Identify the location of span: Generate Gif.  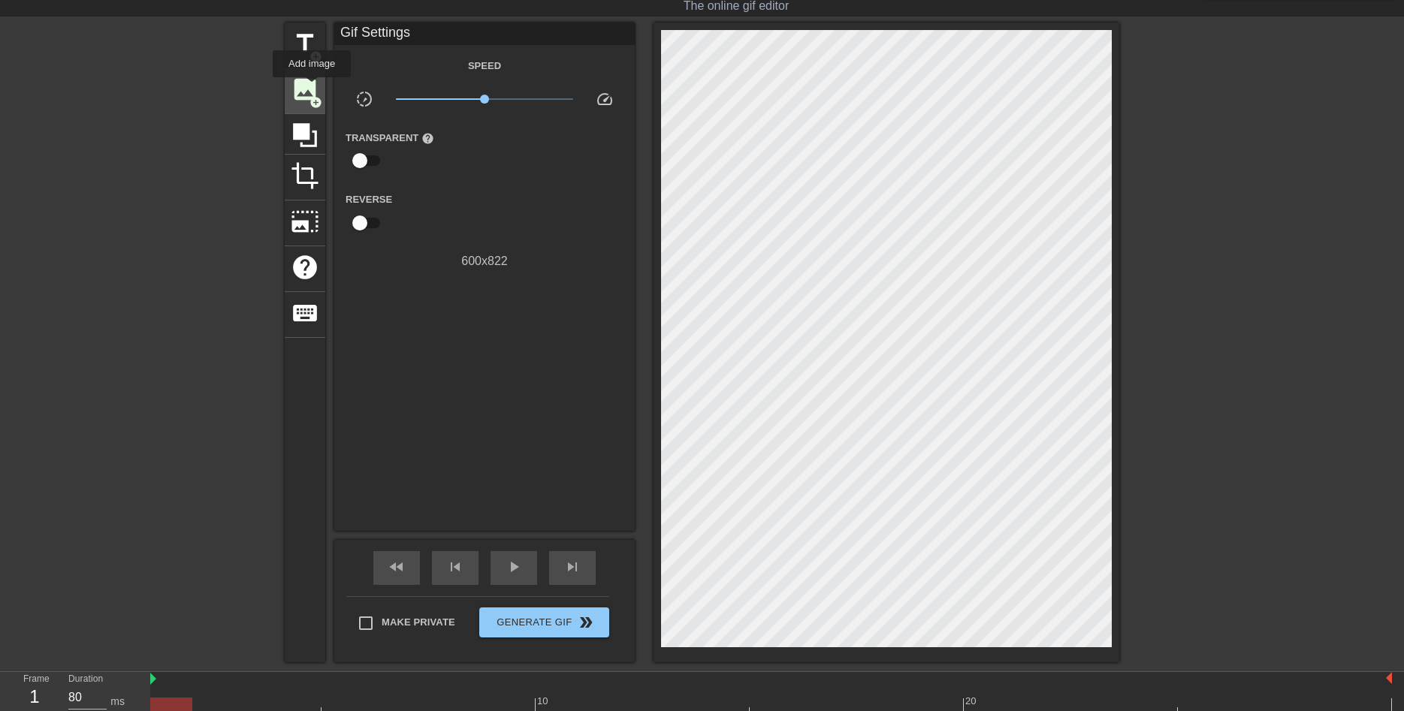
(544, 623).